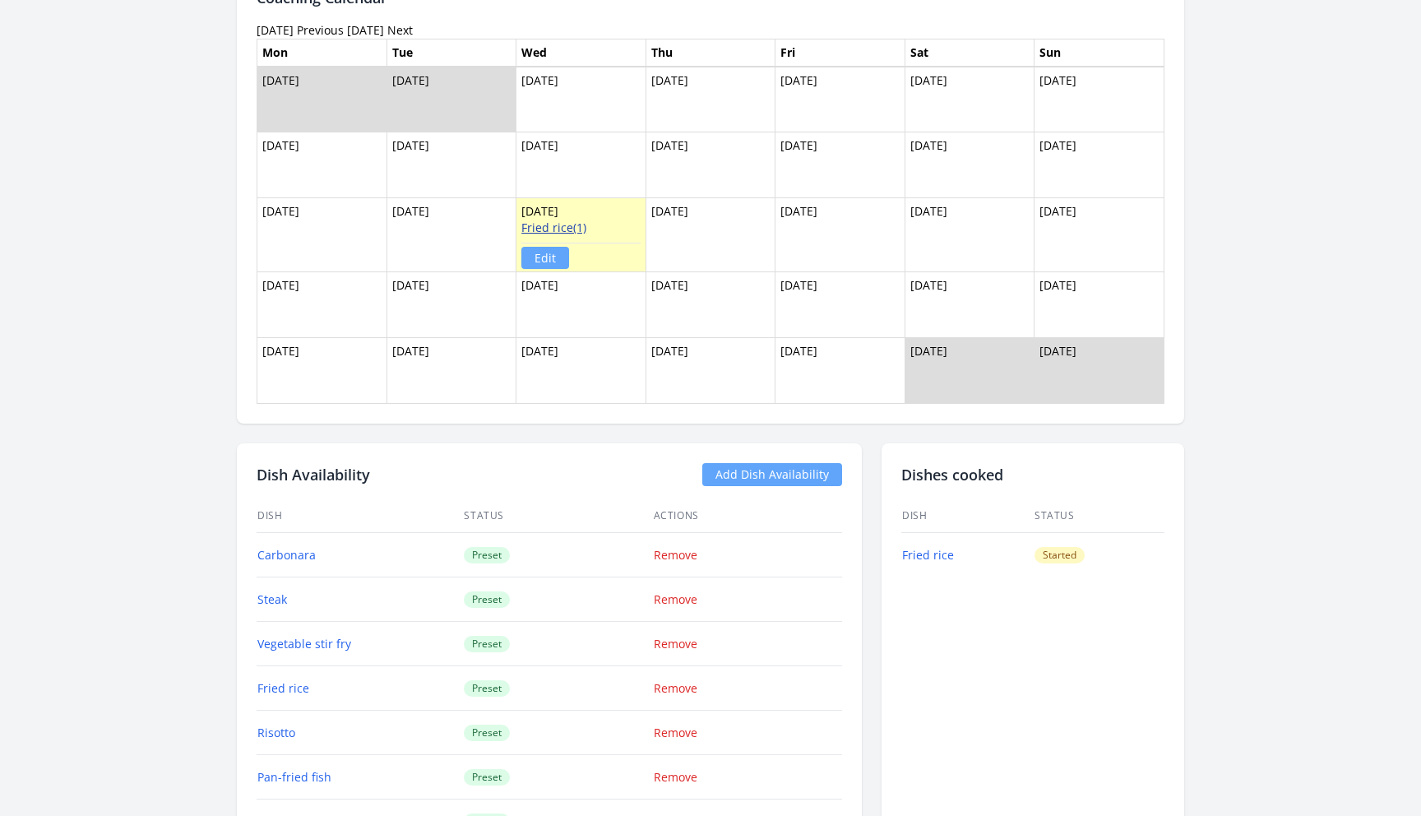  What do you see at coordinates (772, 474) in the screenshot?
I see `a: Add Dish Availability` at bounding box center [772, 474].